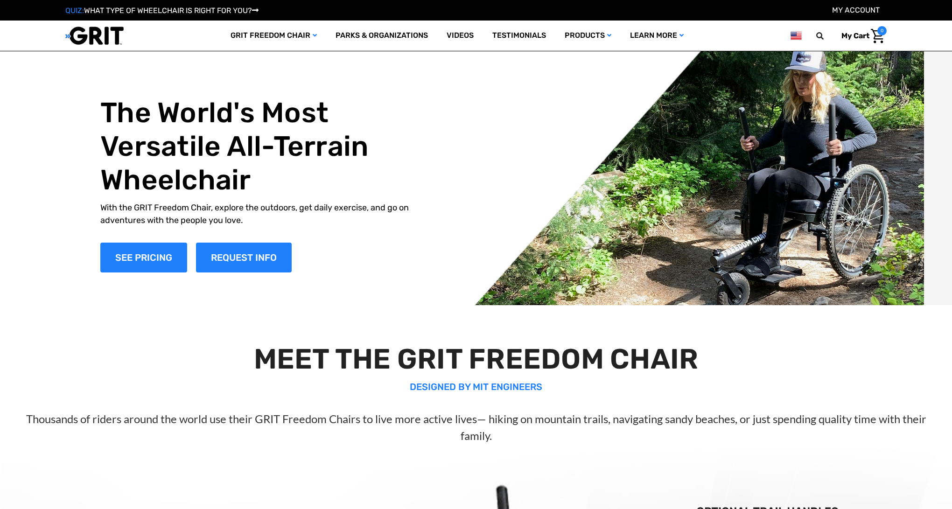 The height and width of the screenshot is (509, 952). I want to click on a: Videos, so click(460, 35).